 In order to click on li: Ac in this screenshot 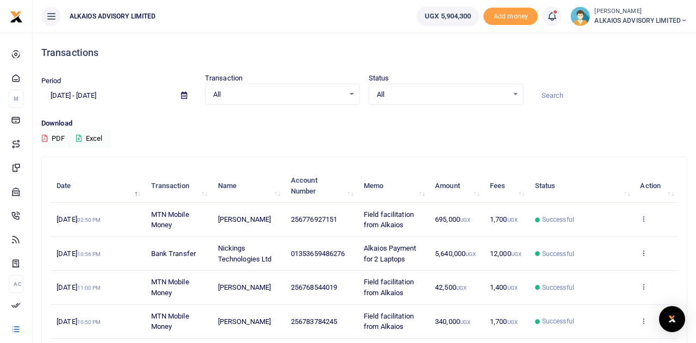, I will do `click(16, 284)`.